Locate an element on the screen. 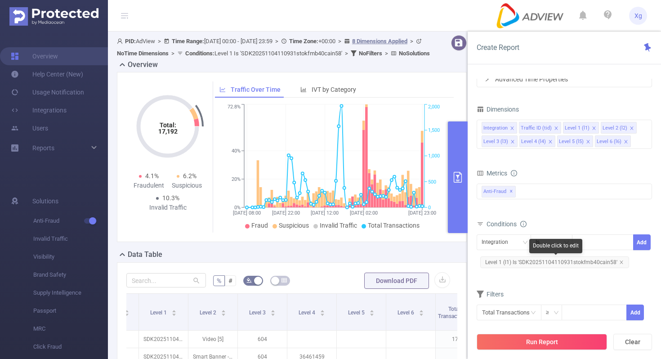 The image size is (661, 359). span: Level 1 (l1) Is 'SDK20251104110931stokfmb40cain58' is located at coordinates (554, 262).